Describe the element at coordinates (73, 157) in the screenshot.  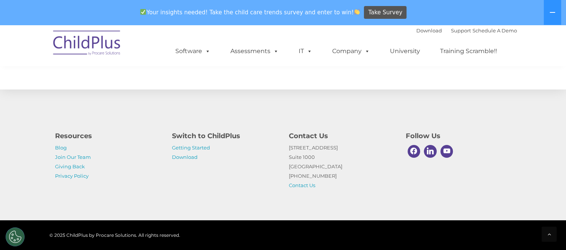
I see `a: Join Our Team` at that location.